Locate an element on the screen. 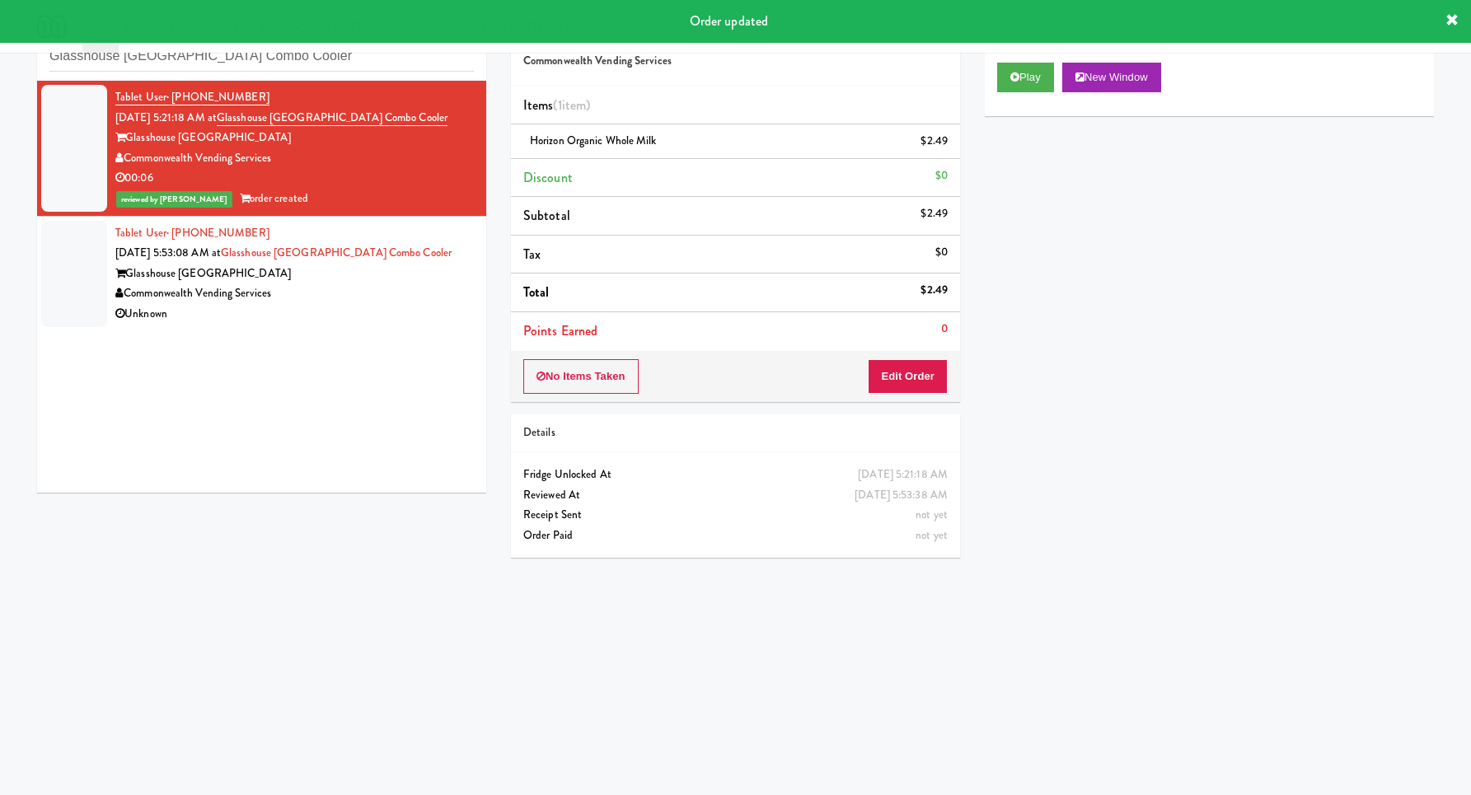  div: Receipt Sent is located at coordinates (735, 515).